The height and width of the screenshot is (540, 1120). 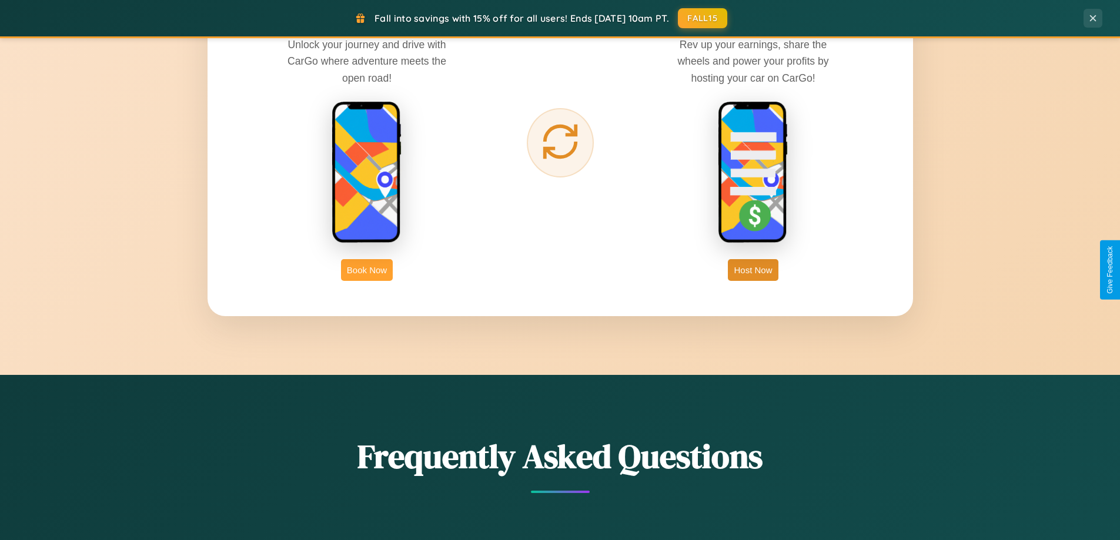 What do you see at coordinates (560, 456) in the screenshot?
I see `h2: Frequently Asked Questions` at bounding box center [560, 456].